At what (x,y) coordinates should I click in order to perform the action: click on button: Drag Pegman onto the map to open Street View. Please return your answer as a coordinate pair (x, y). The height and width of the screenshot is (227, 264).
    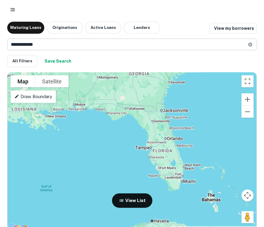
    Looking at the image, I should click on (248, 217).